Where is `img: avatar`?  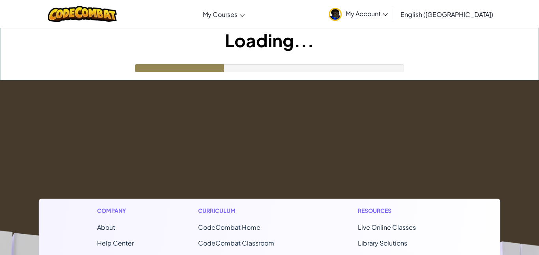
img: avatar is located at coordinates (335, 14).